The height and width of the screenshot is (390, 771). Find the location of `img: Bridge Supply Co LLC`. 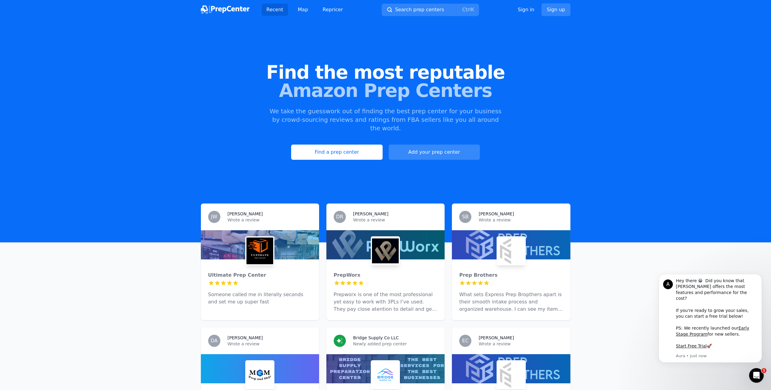

img: Bridge Supply Co LLC is located at coordinates (385, 375).